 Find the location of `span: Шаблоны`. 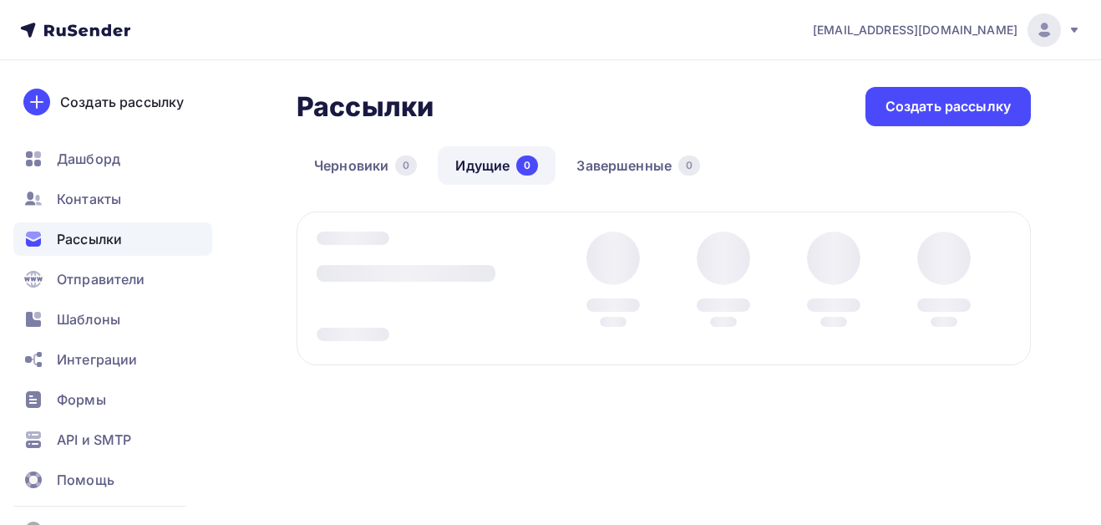

span: Шаблоны is located at coordinates (89, 319).